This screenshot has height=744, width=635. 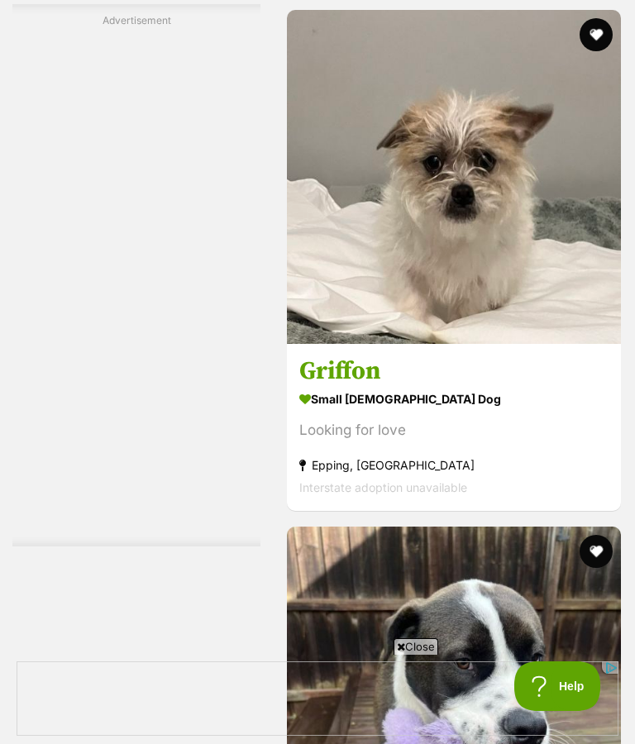 I want to click on div: Advertisement, so click(x=136, y=275).